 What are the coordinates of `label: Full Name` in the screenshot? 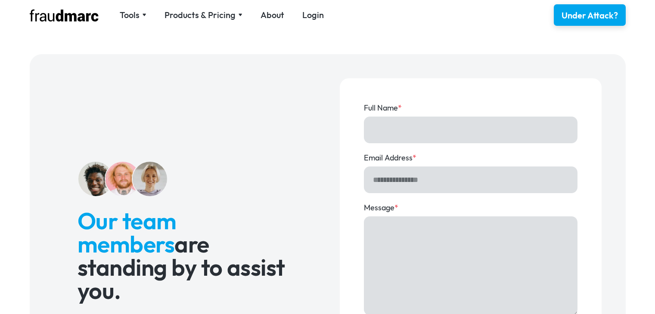 It's located at (471, 108).